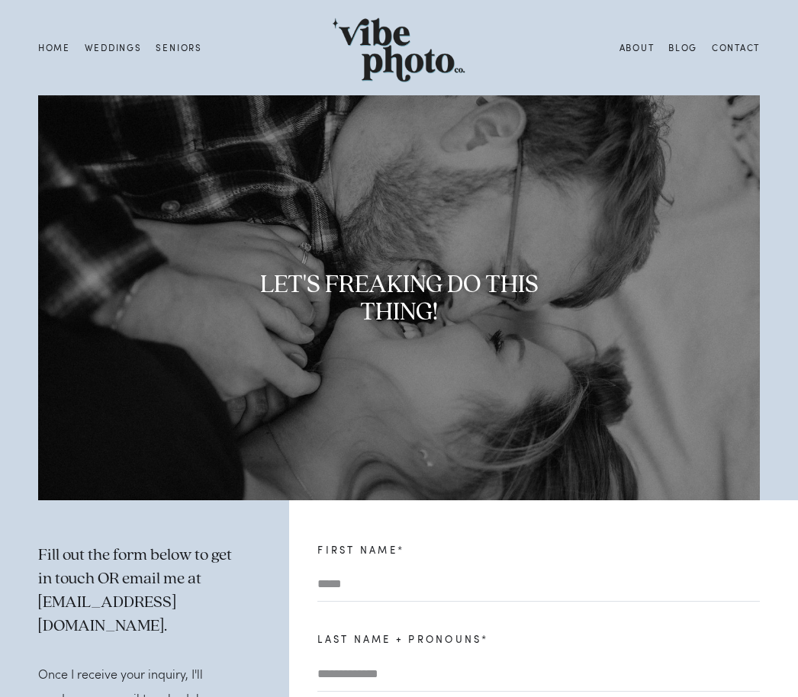 The height and width of the screenshot is (697, 798). What do you see at coordinates (399, 48) in the screenshot?
I see `img: Vibe Photo Co.` at bounding box center [399, 48].